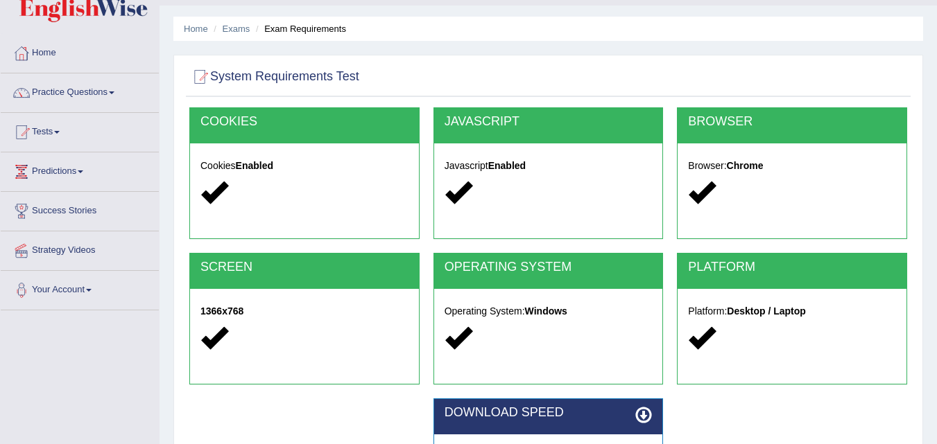  I want to click on strong: 1366x768, so click(222, 311).